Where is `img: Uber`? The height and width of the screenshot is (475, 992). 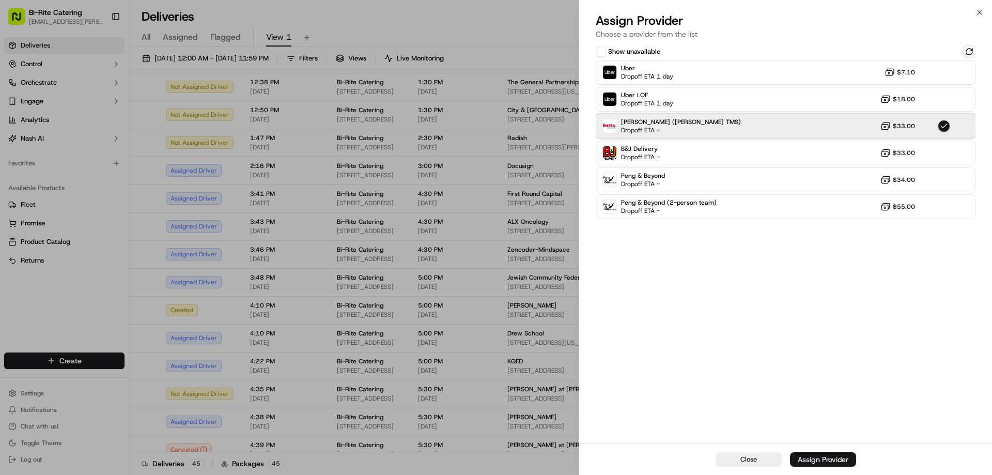
img: Uber is located at coordinates (610, 72).